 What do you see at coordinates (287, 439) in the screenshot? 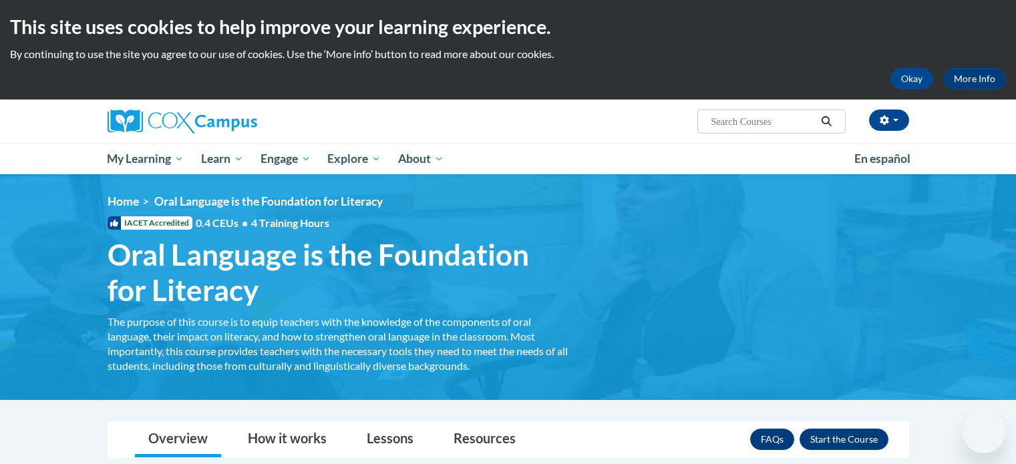
I see `a: How it works` at bounding box center [287, 439].